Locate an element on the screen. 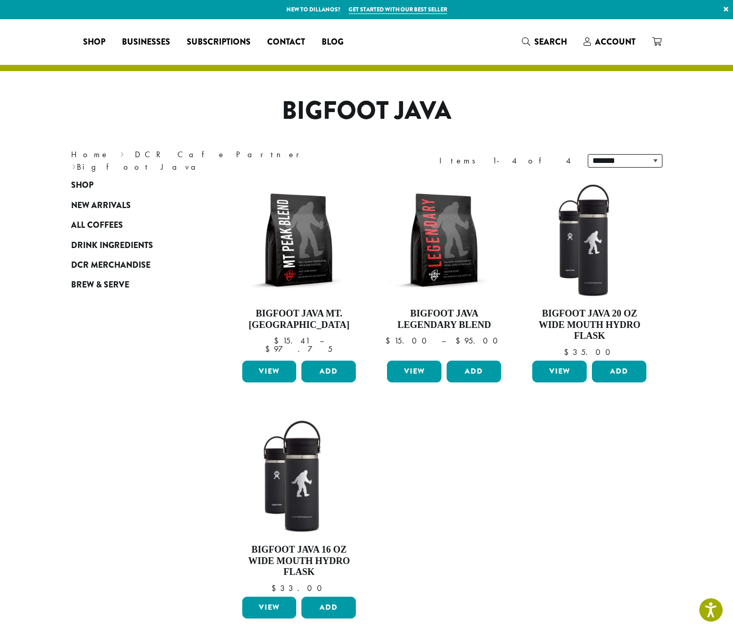 Image resolution: width=733 pixels, height=632 pixels. span: Businesses is located at coordinates (146, 42).